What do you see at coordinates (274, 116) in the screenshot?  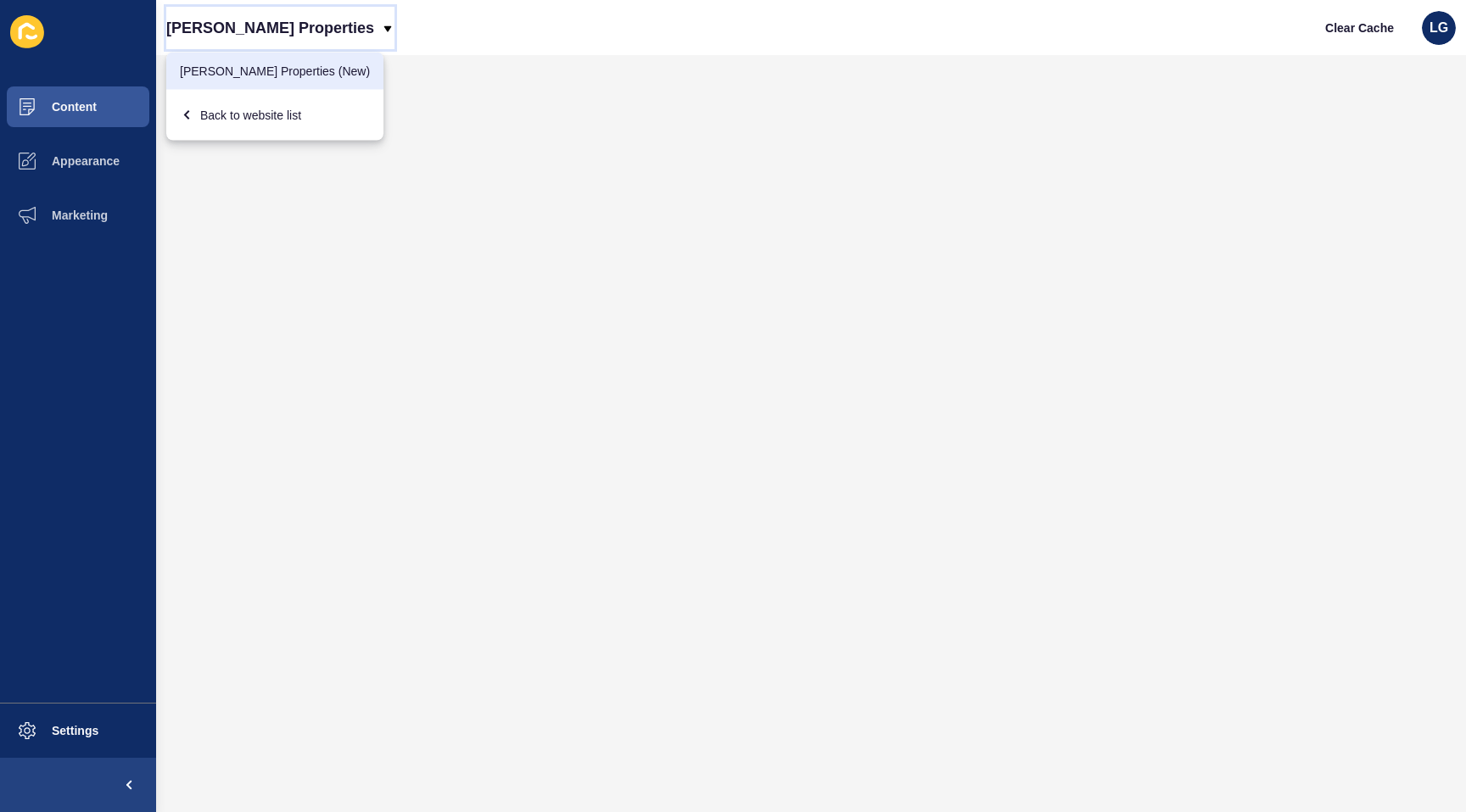 I see `div: Back to website list` at bounding box center [274, 116].